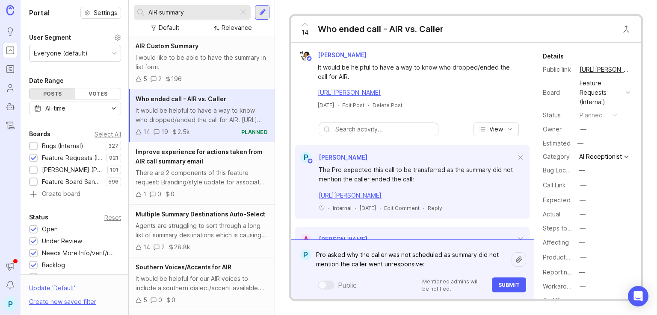  I want to click on div: Public, so click(347, 286).